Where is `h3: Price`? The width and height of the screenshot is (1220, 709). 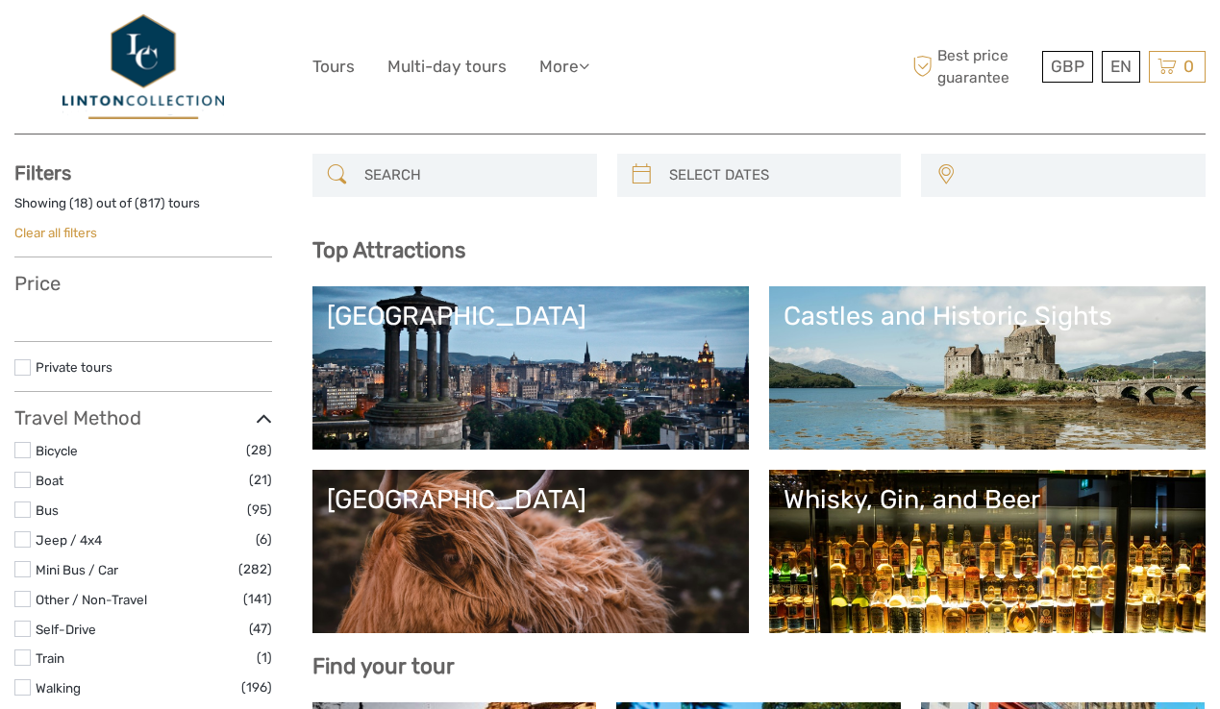 h3: Price is located at coordinates (143, 284).